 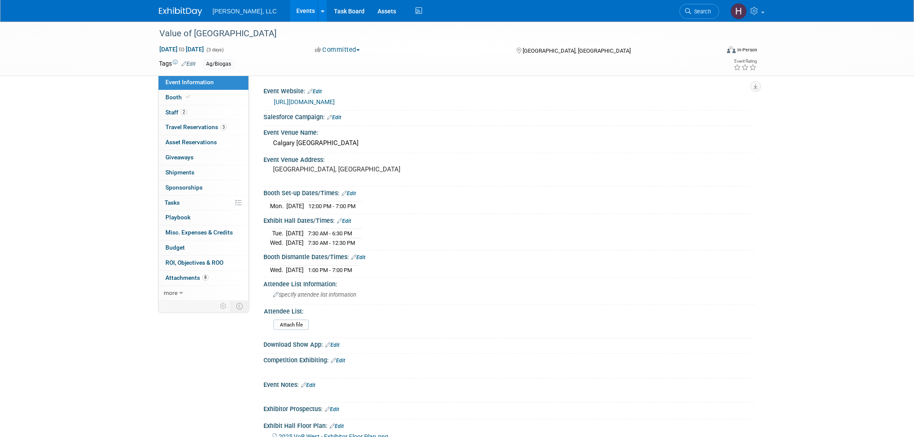 I want to click on a: Shipments, so click(x=203, y=173).